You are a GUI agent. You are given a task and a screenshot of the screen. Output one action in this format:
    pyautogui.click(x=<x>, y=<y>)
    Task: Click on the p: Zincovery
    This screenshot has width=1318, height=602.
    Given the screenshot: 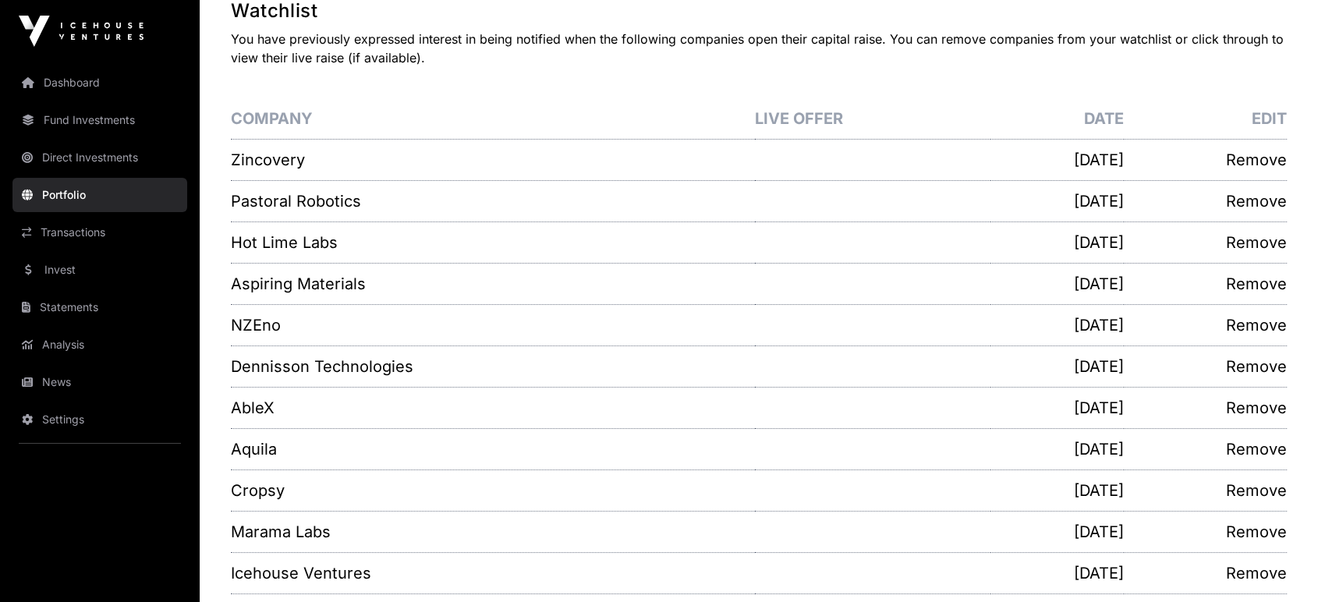 What is the action you would take?
    pyautogui.click(x=493, y=160)
    